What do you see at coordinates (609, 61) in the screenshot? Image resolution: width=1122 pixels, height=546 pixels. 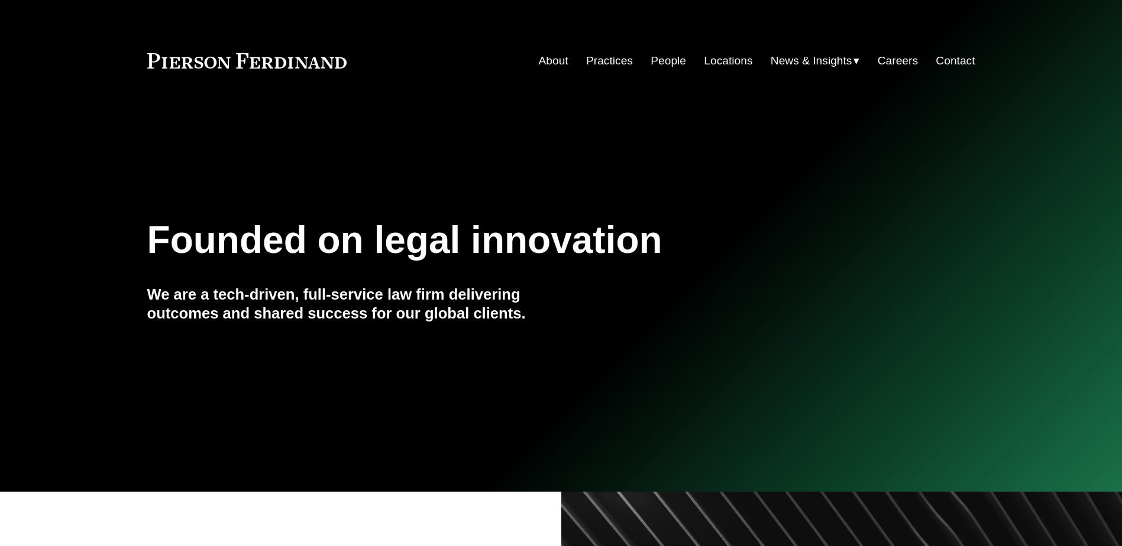 I see `a: Practices` at bounding box center [609, 61].